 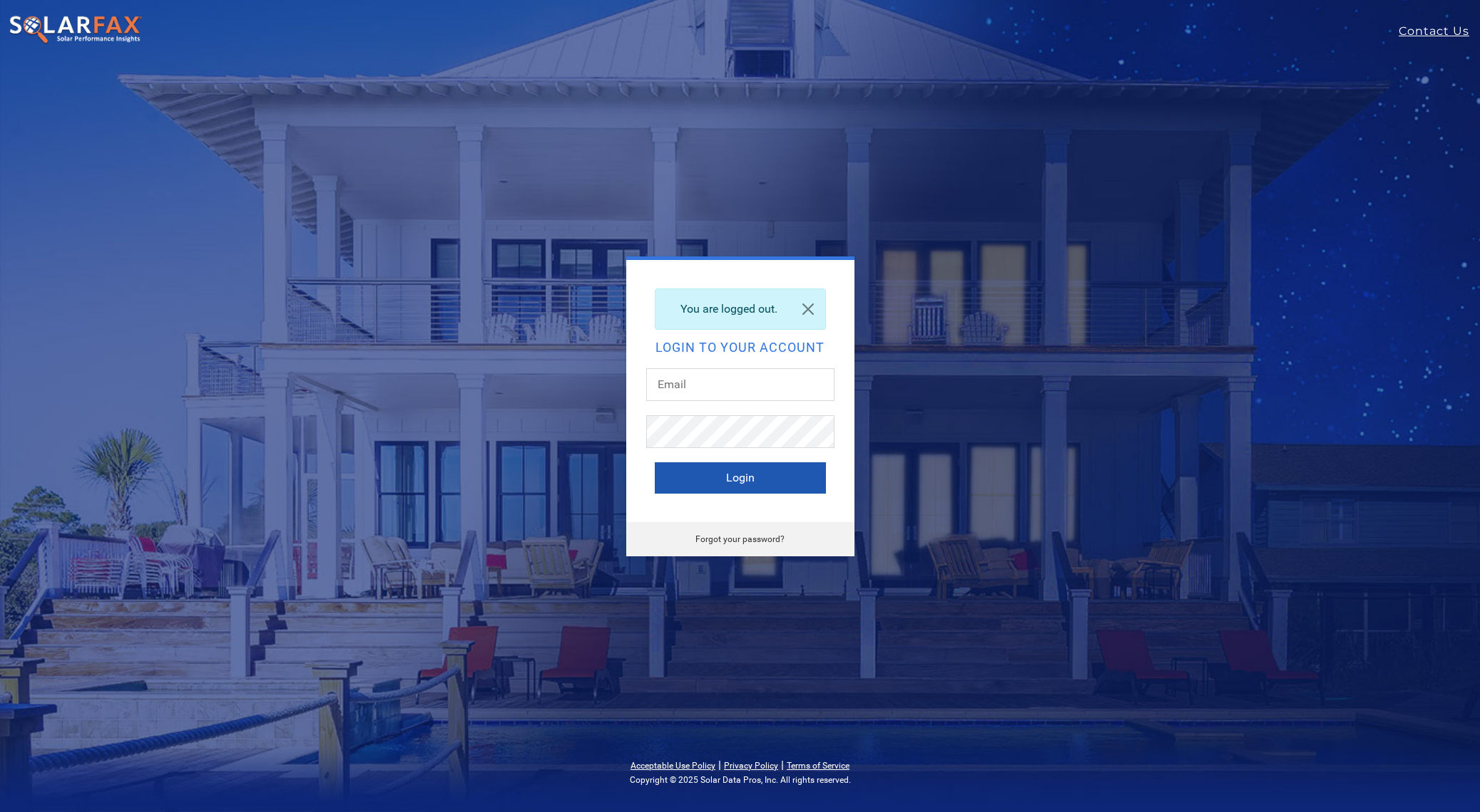 What do you see at coordinates (817, 766) in the screenshot?
I see `a: Terms of Service` at bounding box center [817, 766].